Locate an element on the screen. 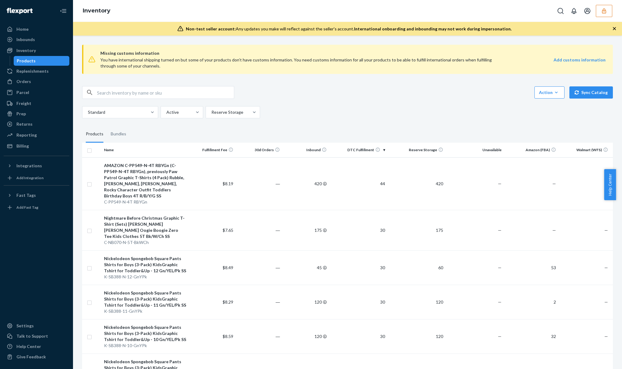 Image resolution: width=622 pixels, height=369 pixels. input: Standard is located at coordinates (88, 112).